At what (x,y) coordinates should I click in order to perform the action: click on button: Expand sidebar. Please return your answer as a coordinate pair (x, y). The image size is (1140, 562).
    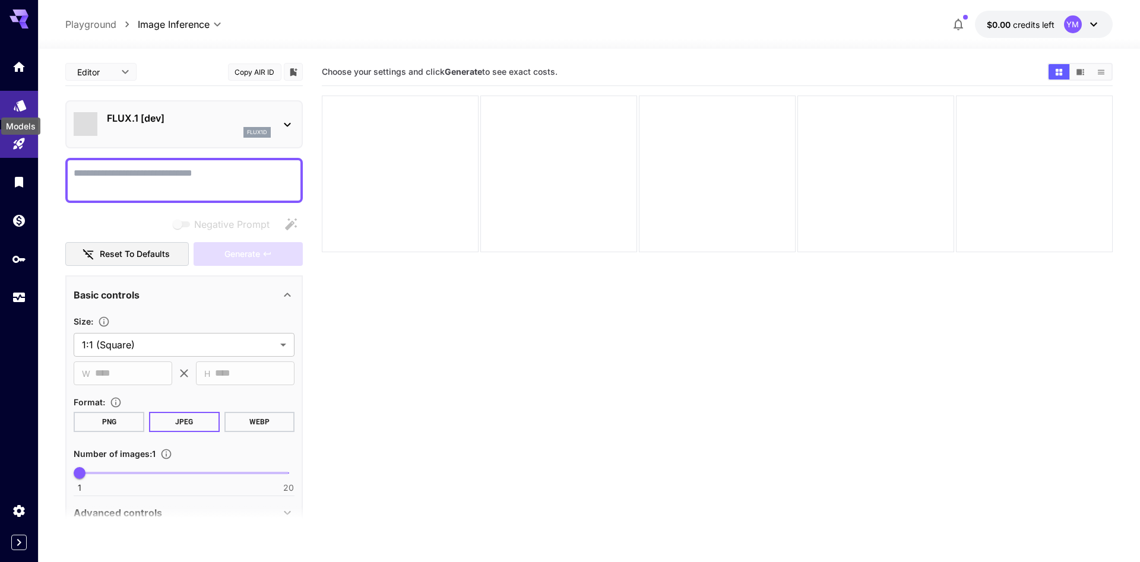
    Looking at the image, I should click on (19, 543).